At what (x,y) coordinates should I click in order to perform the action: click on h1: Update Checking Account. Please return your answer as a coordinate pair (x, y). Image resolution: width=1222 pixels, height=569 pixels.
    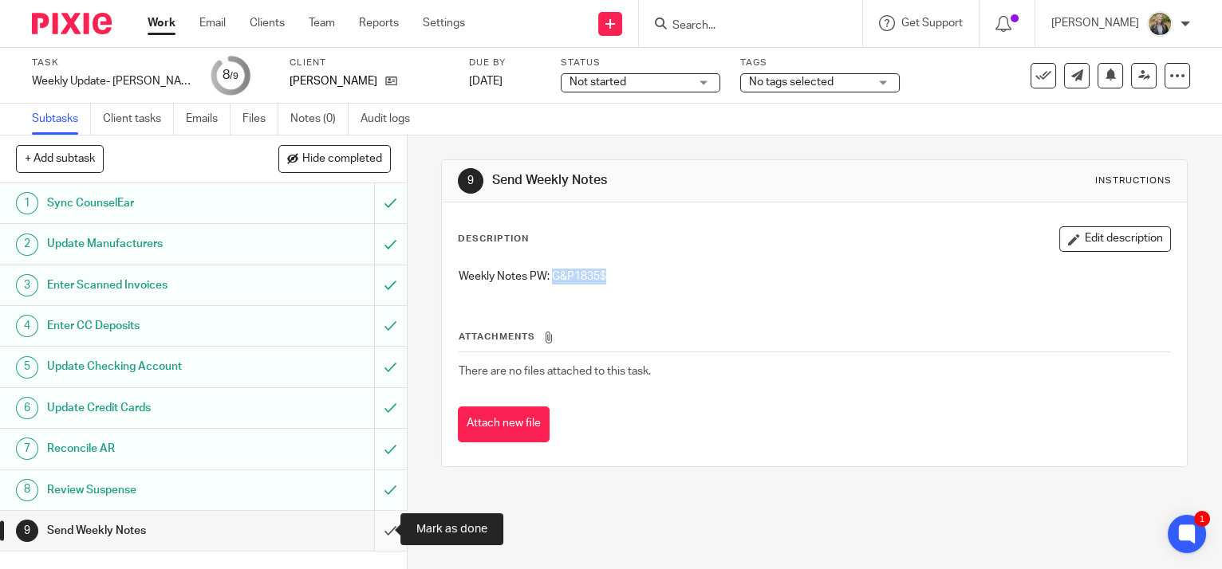
    Looking at the image, I should click on (151, 367).